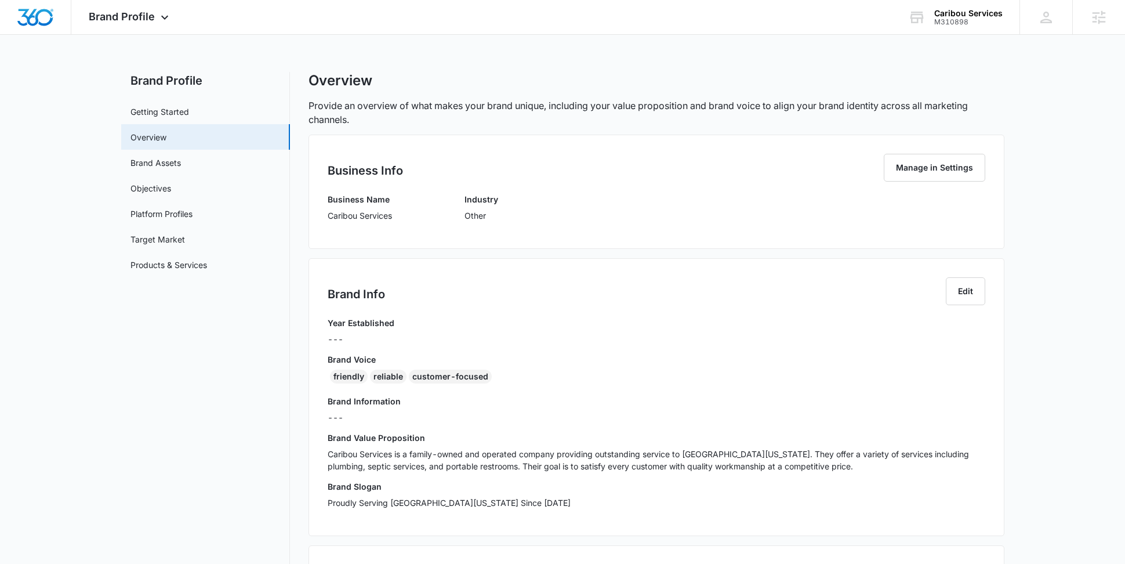 This screenshot has height=564, width=1125. Describe the element at coordinates (388, 377) in the screenshot. I see `div: reliable` at that location.